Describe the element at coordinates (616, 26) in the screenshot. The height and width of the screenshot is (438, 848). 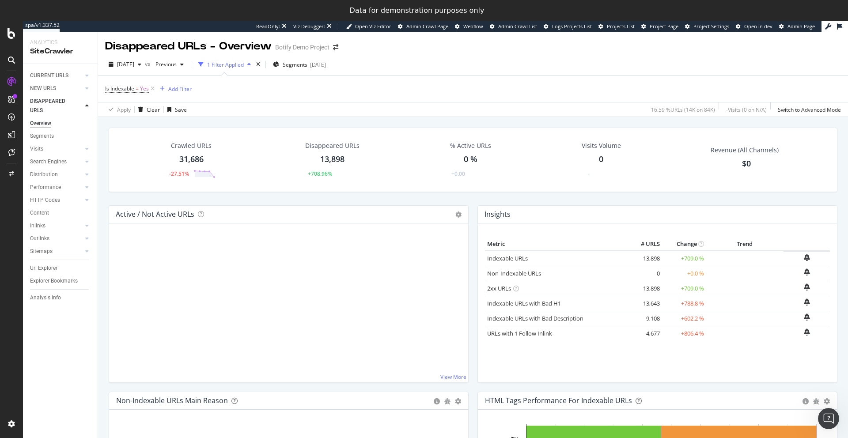
I see `a: Projects List` at that location.